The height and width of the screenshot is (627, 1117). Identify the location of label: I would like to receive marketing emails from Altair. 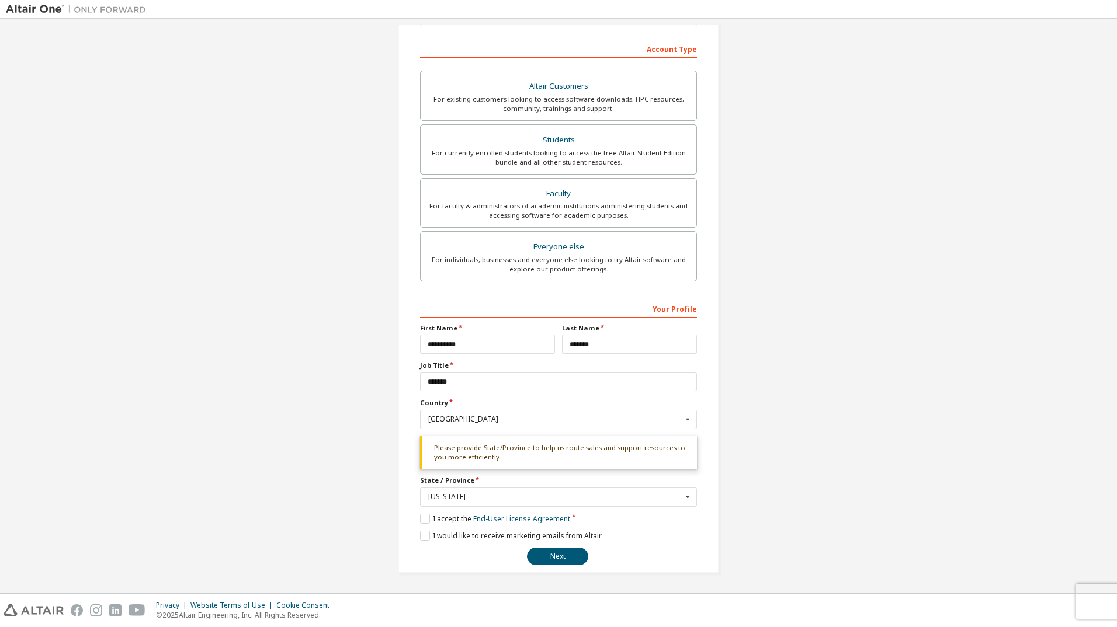
(511, 536).